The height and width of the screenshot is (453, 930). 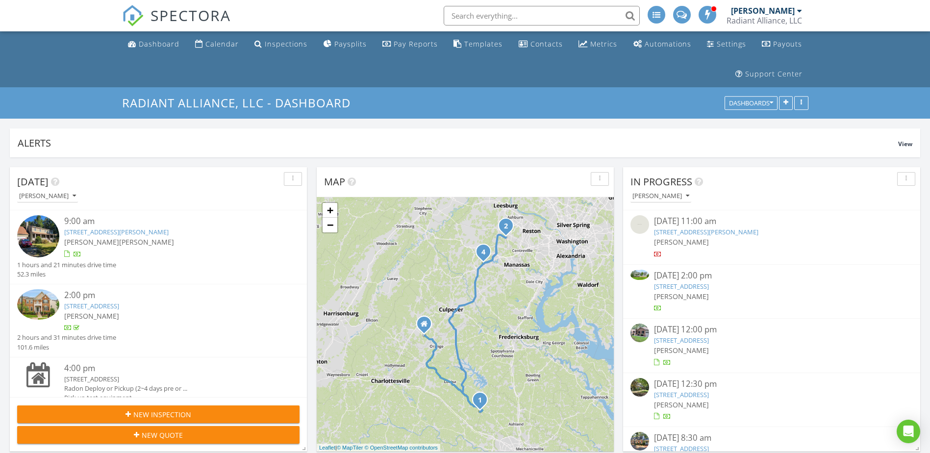 I want to click on a: Metrics, so click(x=597, y=44).